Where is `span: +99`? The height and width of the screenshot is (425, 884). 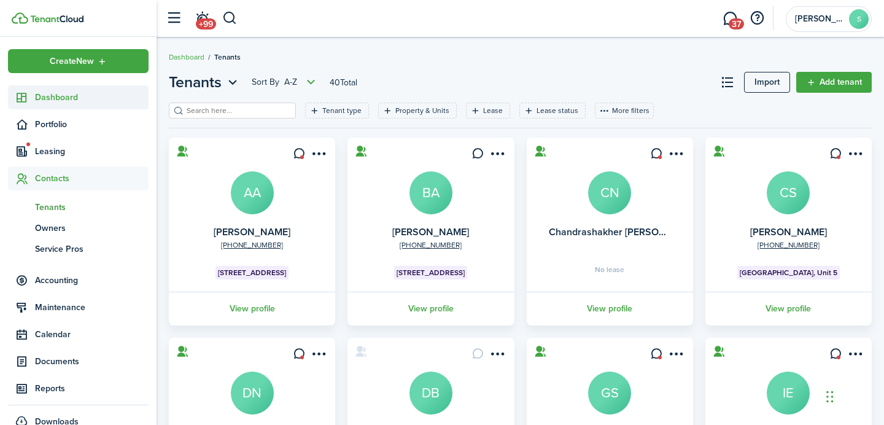 span: +99 is located at coordinates (206, 24).